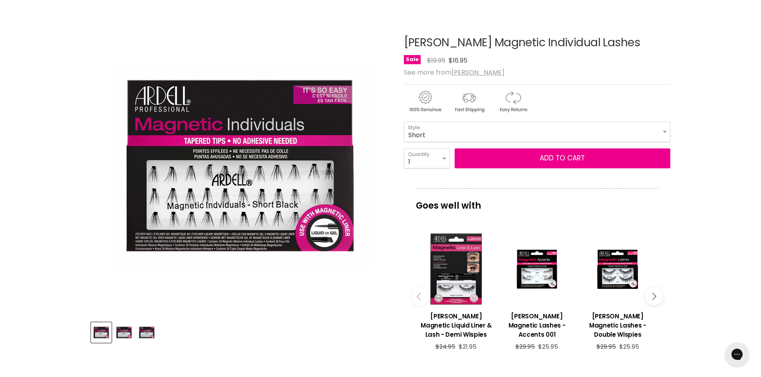 Image resolution: width=761 pixels, height=377 pixels. Describe the element at coordinates (240, 166) in the screenshot. I see `div: Ardell Magnetic Individual Lashes image. Click or Scroll to Zoom.` at that location.